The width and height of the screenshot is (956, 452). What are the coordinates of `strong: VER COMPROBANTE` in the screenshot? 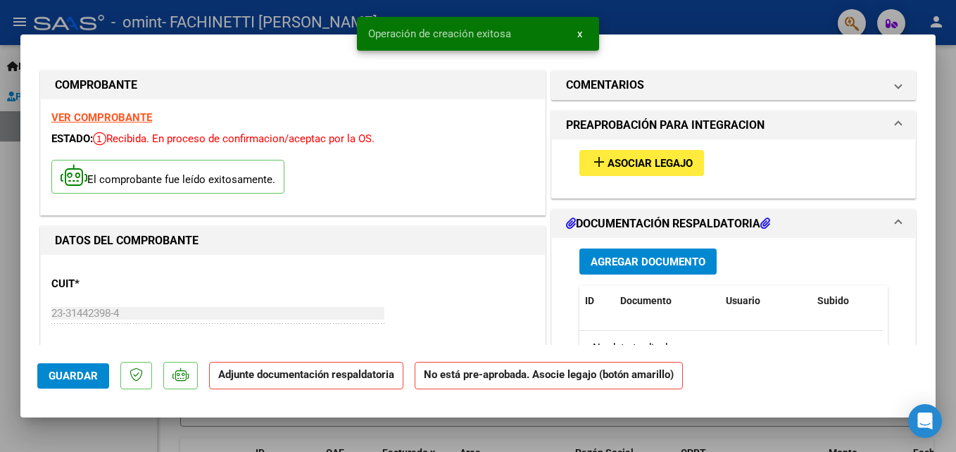 It's located at (101, 118).